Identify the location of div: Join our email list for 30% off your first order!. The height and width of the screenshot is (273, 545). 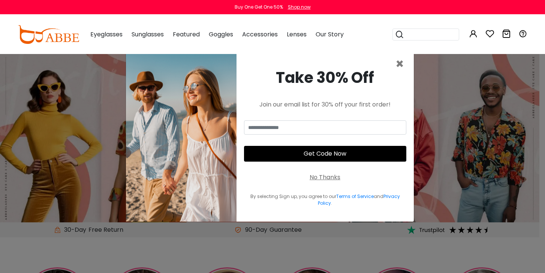
(325, 105).